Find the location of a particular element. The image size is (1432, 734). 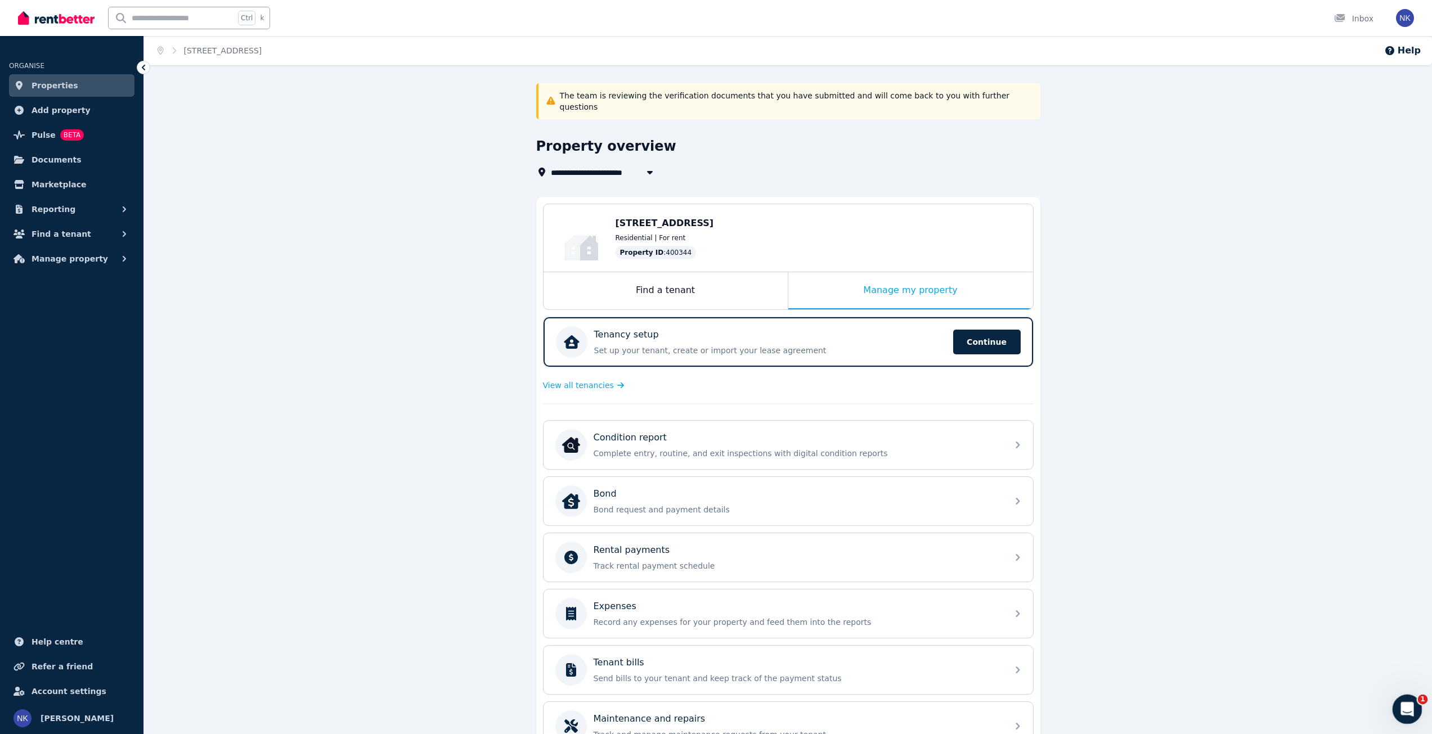

a: Account settings is located at coordinates (71, 692).